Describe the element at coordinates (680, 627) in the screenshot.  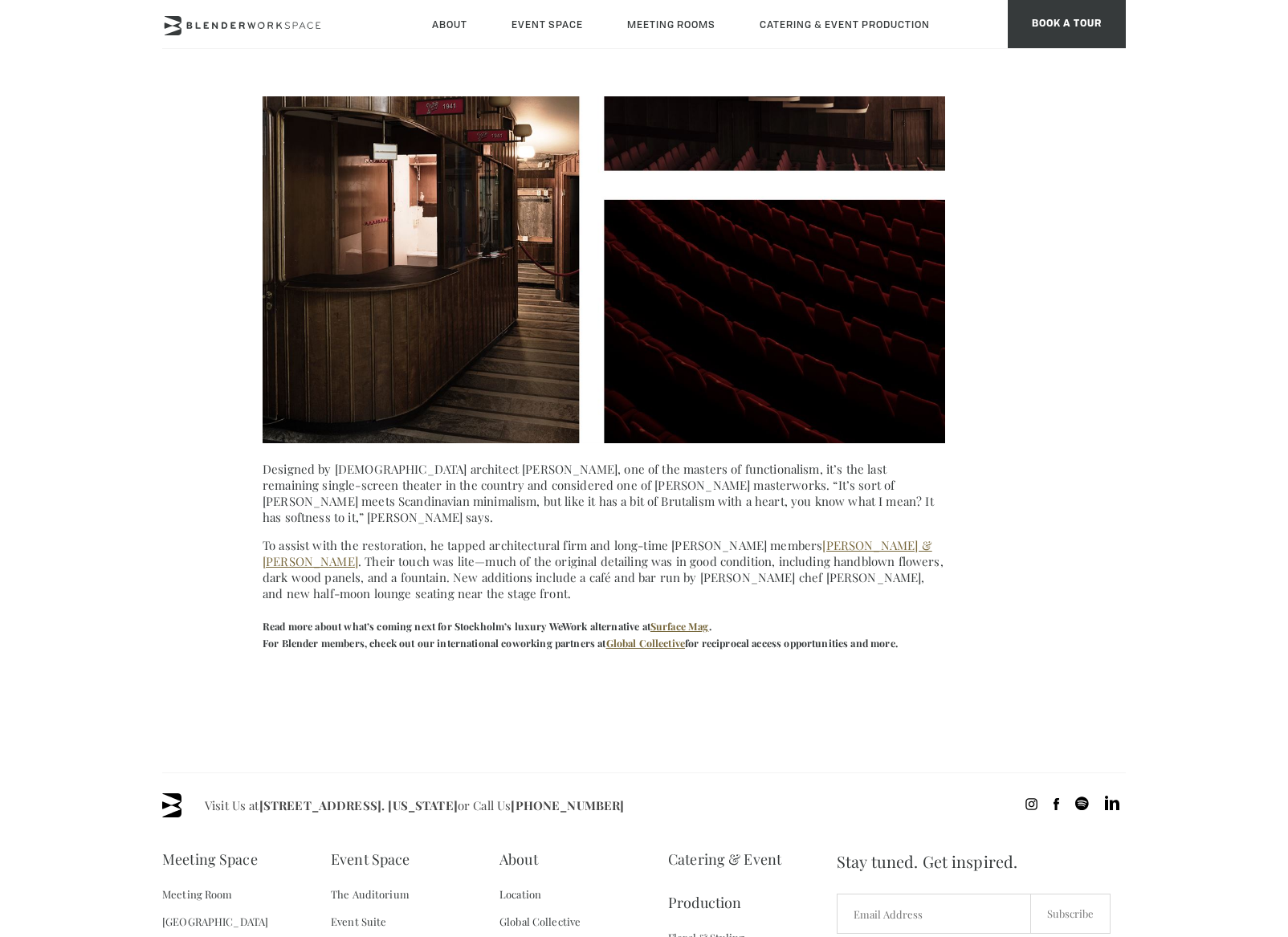
I see `a: Surface Mag` at that location.